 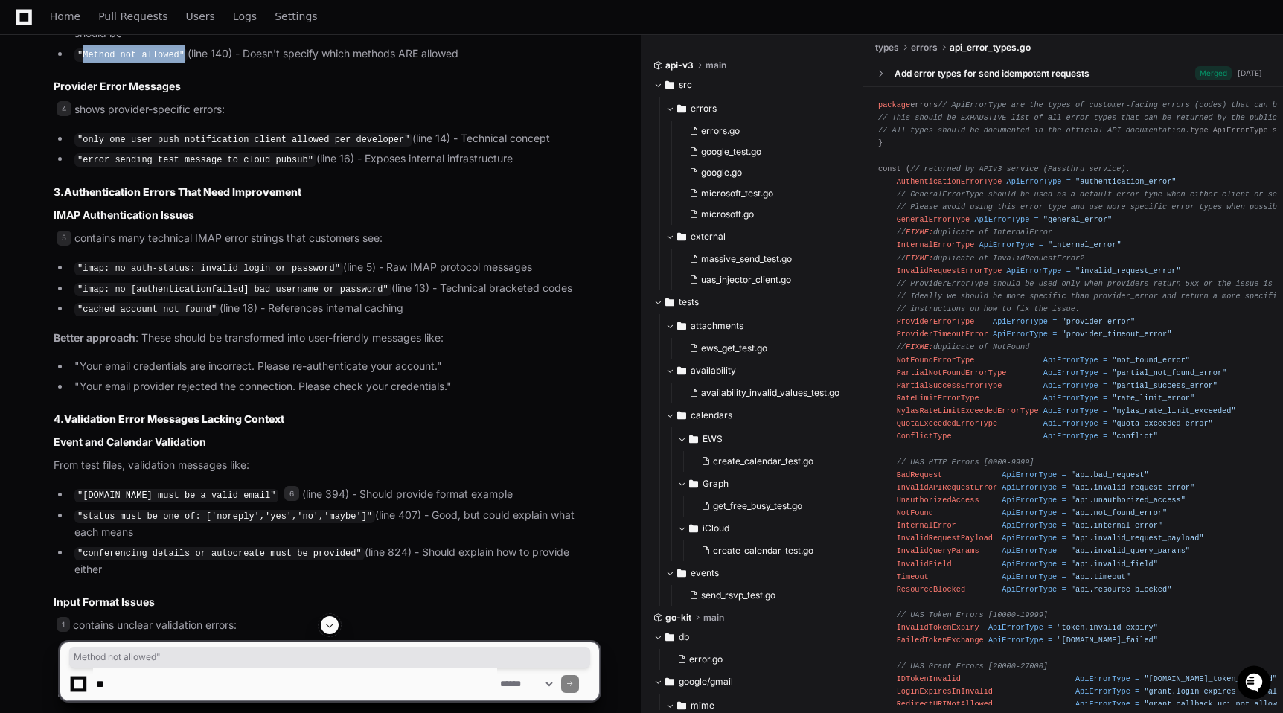 What do you see at coordinates (924, 564) in the screenshot?
I see `span: InvalidField` at bounding box center [924, 564].